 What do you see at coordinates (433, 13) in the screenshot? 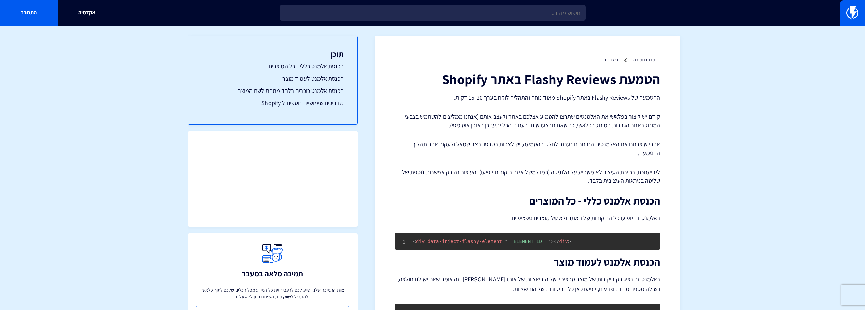
I see `input: חיפוש מהיר...` at bounding box center [433, 13].